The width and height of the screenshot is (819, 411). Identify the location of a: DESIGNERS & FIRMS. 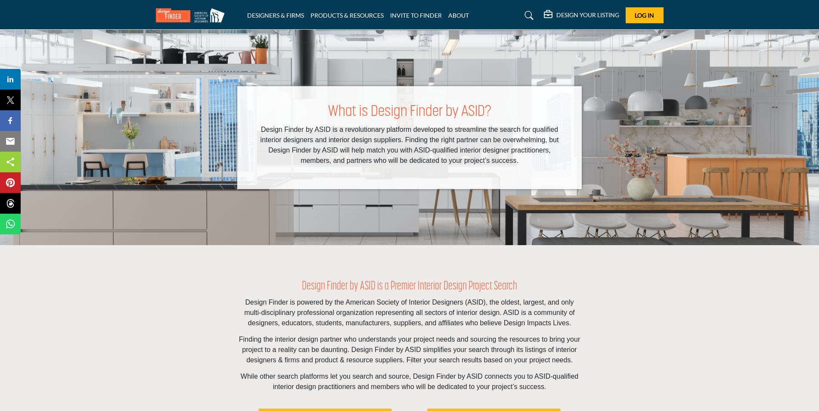
(276, 15).